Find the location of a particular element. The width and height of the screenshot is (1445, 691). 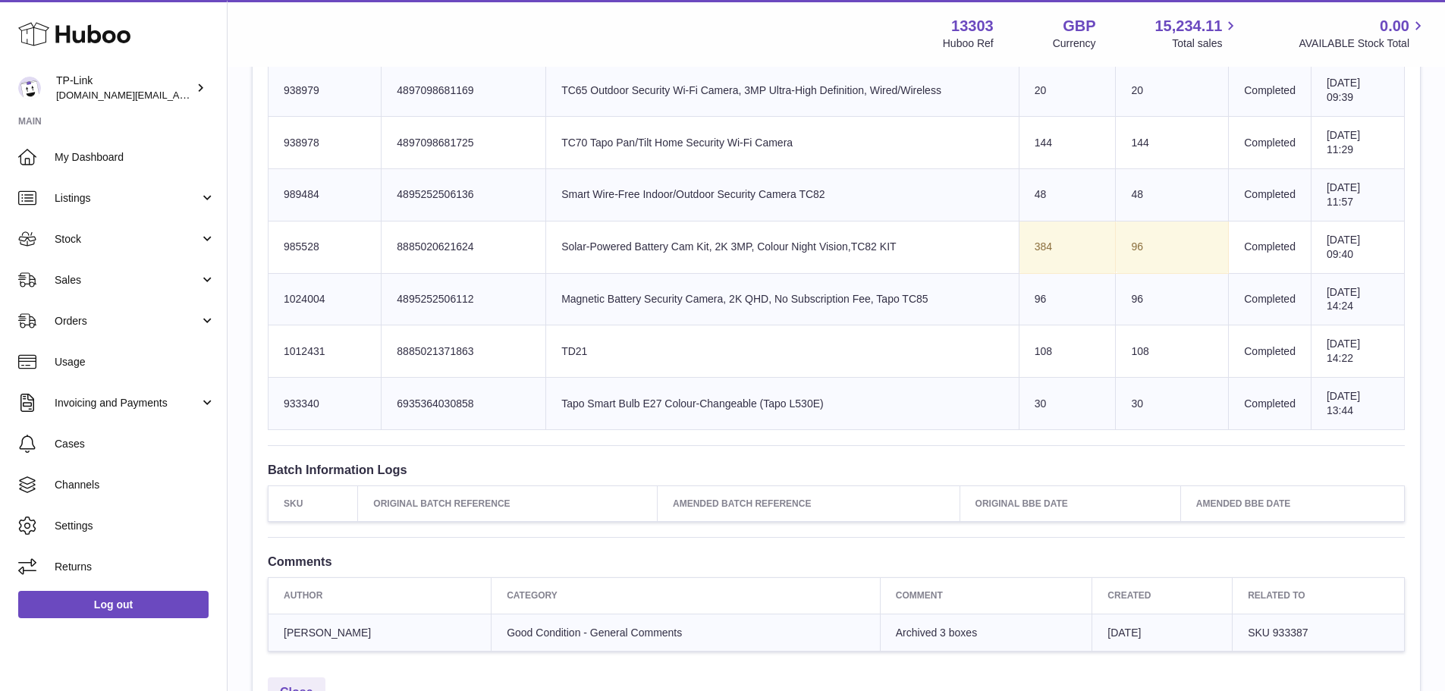

span: SKU 933387 is located at coordinates (1278, 633).